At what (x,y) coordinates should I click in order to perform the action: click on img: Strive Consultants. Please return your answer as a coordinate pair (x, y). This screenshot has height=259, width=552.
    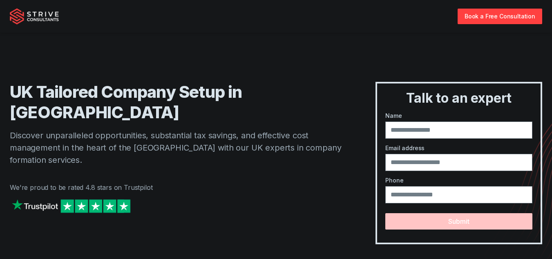
    Looking at the image, I should click on (34, 16).